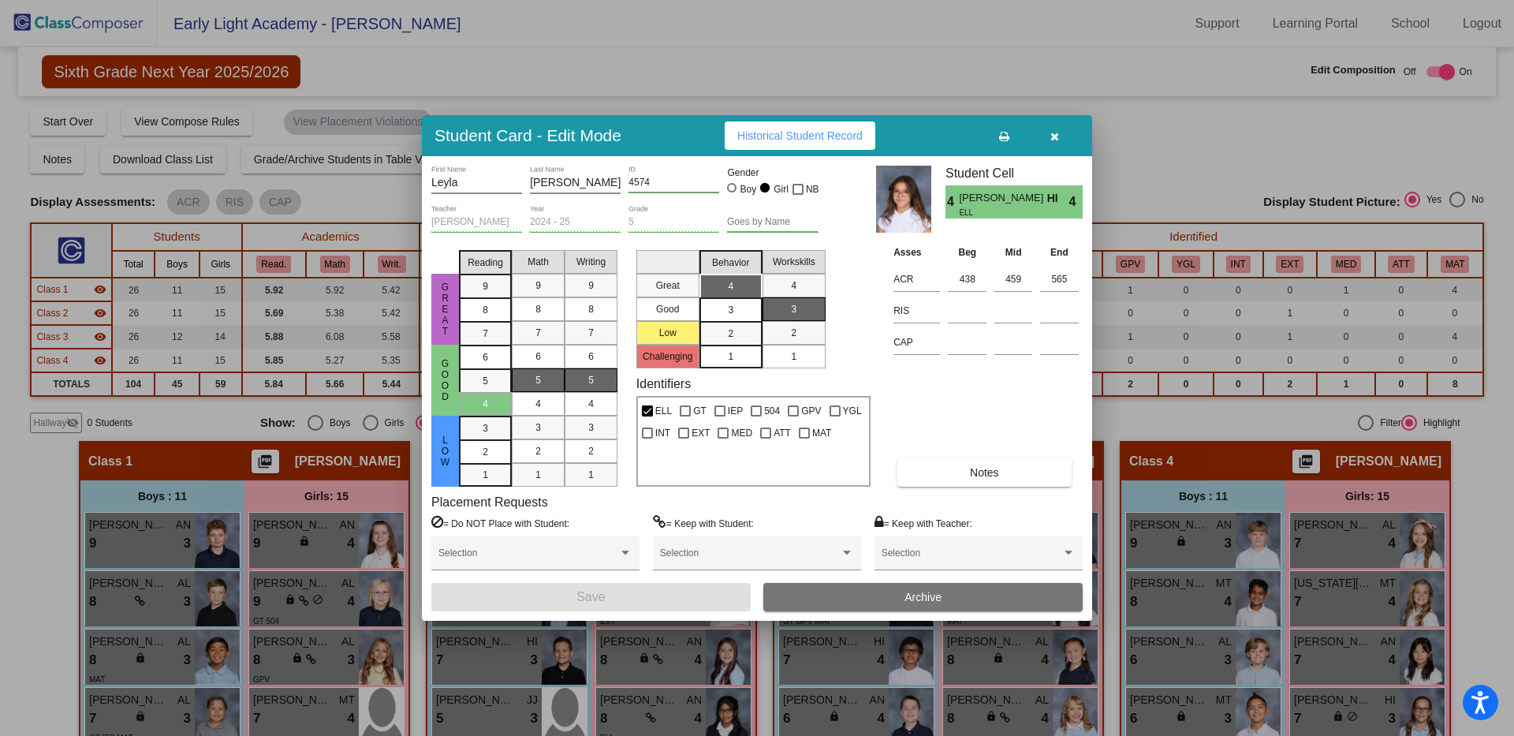 The image size is (1514, 736). Describe the element at coordinates (538, 262) in the screenshot. I see `span: Math` at that location.